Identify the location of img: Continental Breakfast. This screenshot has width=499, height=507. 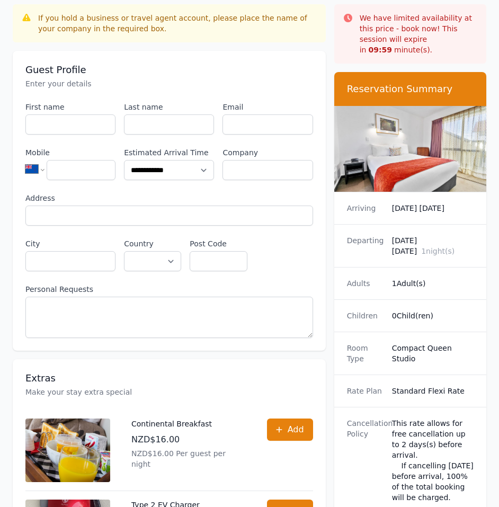
(68, 451).